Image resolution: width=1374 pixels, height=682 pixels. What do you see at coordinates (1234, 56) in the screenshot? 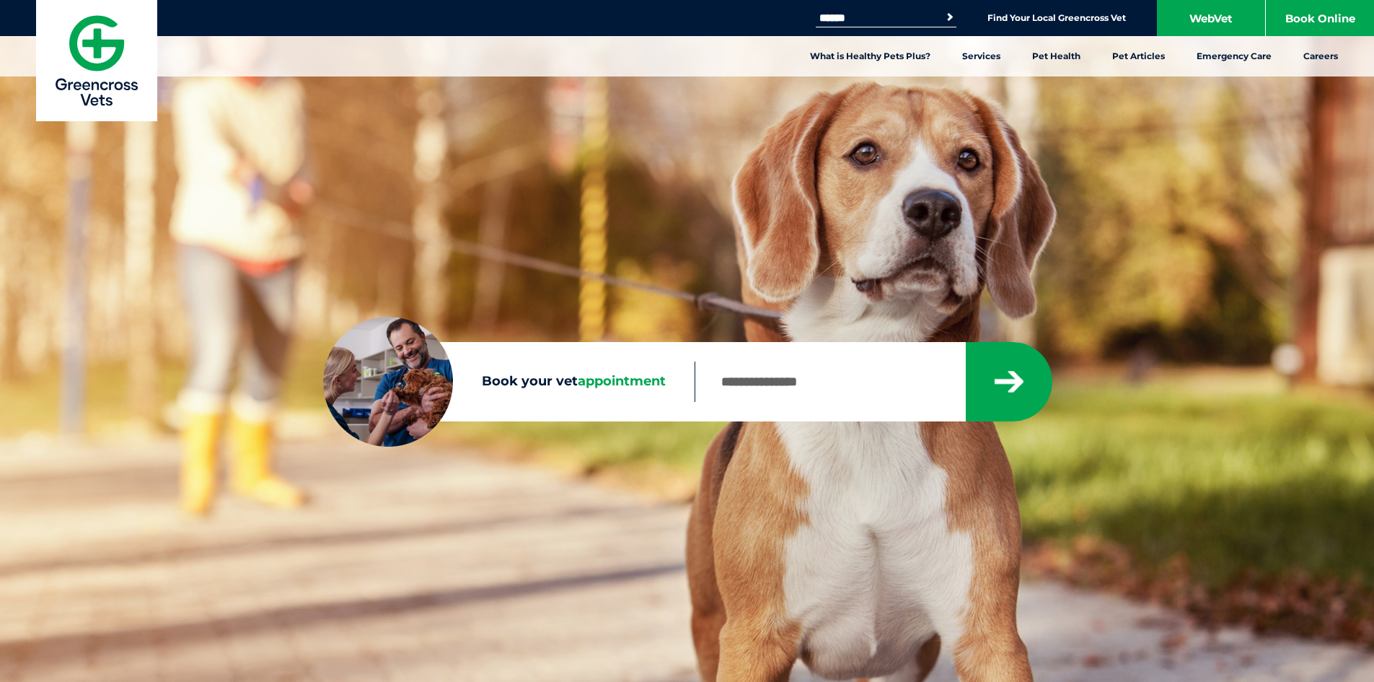
I see `a: Emergency Care` at bounding box center [1234, 56].